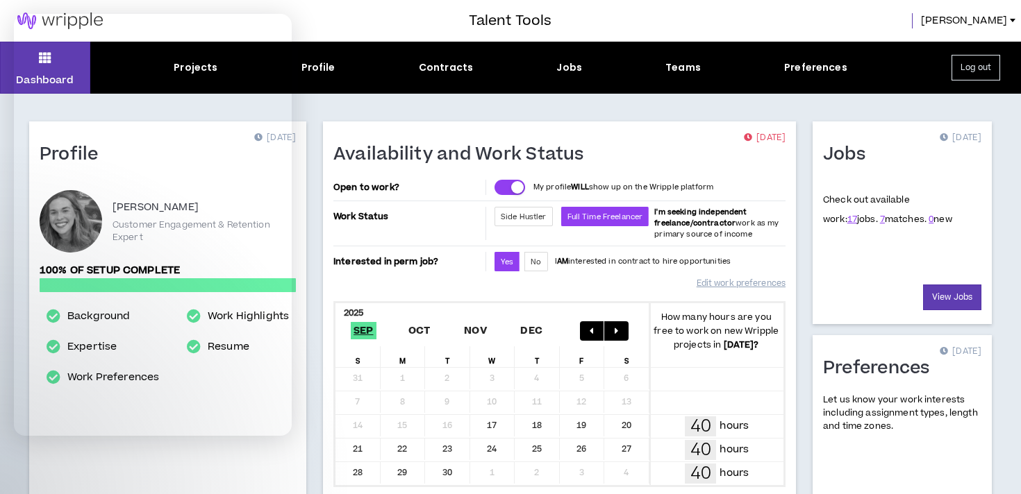 This screenshot has width=1021, height=494. What do you see at coordinates (700, 217) in the screenshot?
I see `b: I'm seeking independent freelance/contractor` at bounding box center [700, 217].